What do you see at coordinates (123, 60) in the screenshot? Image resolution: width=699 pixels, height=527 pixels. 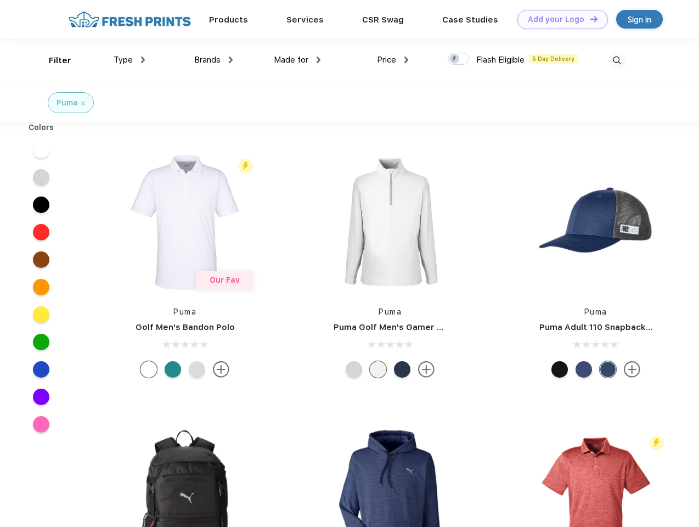 I see `span: Type` at bounding box center [123, 60].